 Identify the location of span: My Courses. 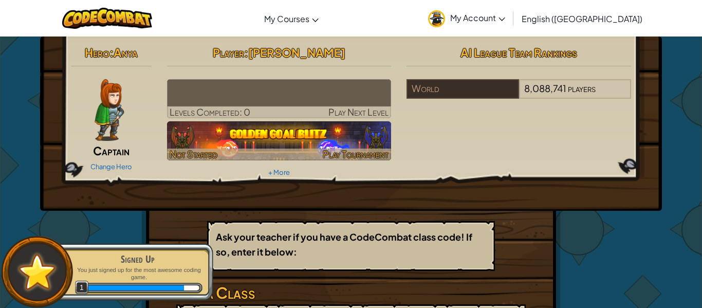
(287, 18).